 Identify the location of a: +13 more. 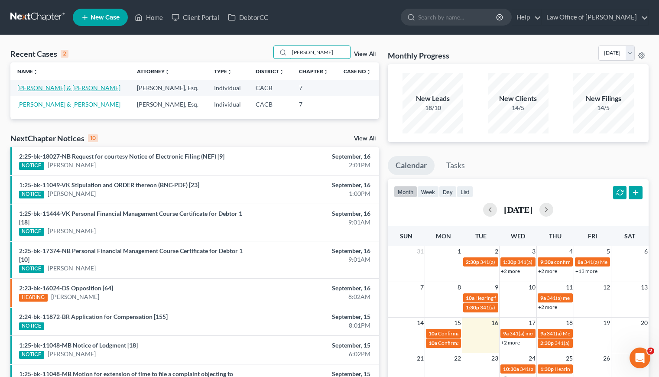
(586, 271).